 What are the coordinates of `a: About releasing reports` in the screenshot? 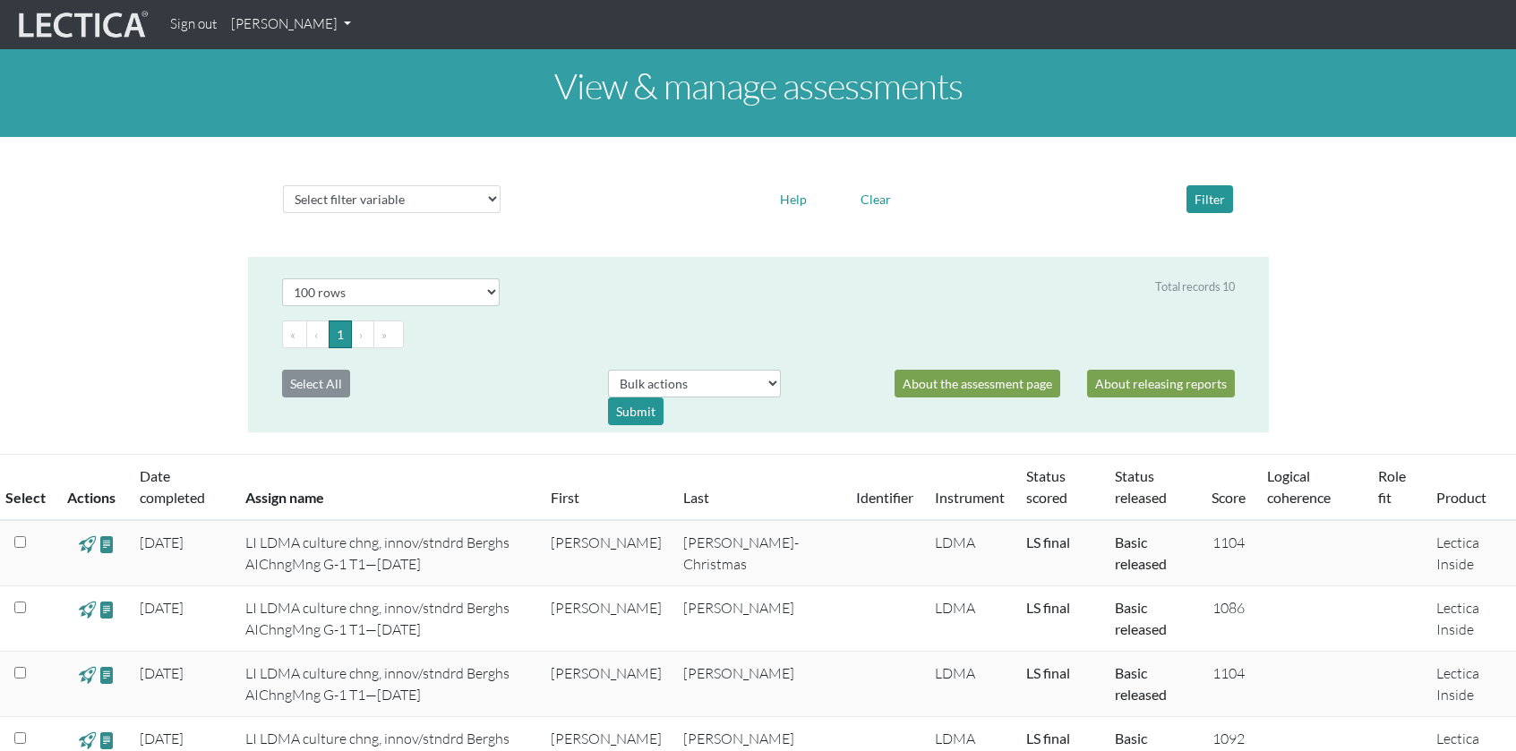 It's located at (1160, 383).